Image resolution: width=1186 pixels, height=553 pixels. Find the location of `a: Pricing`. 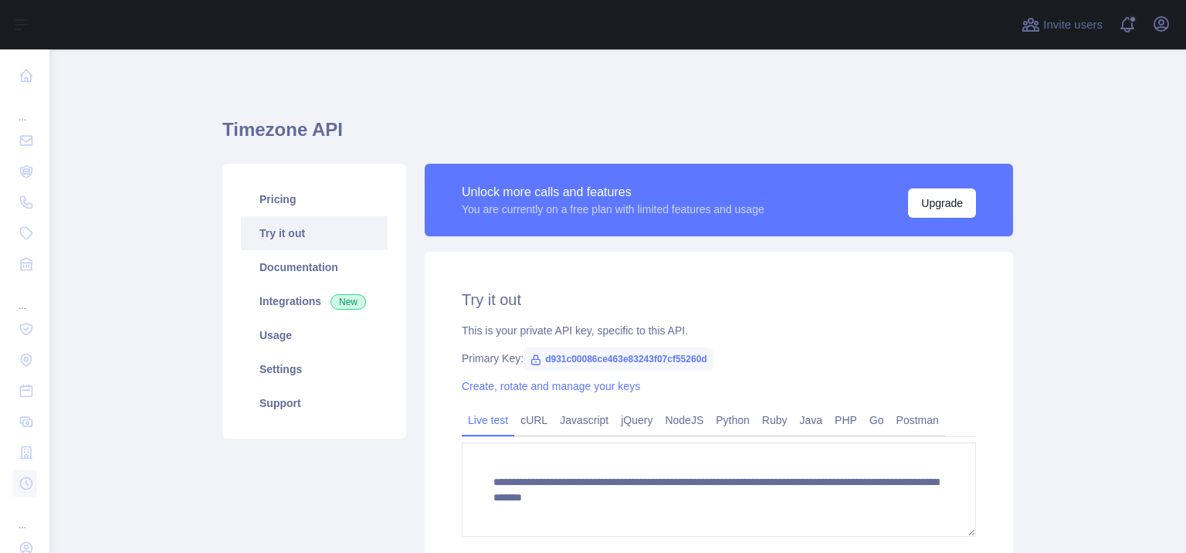

a: Pricing is located at coordinates (314, 199).